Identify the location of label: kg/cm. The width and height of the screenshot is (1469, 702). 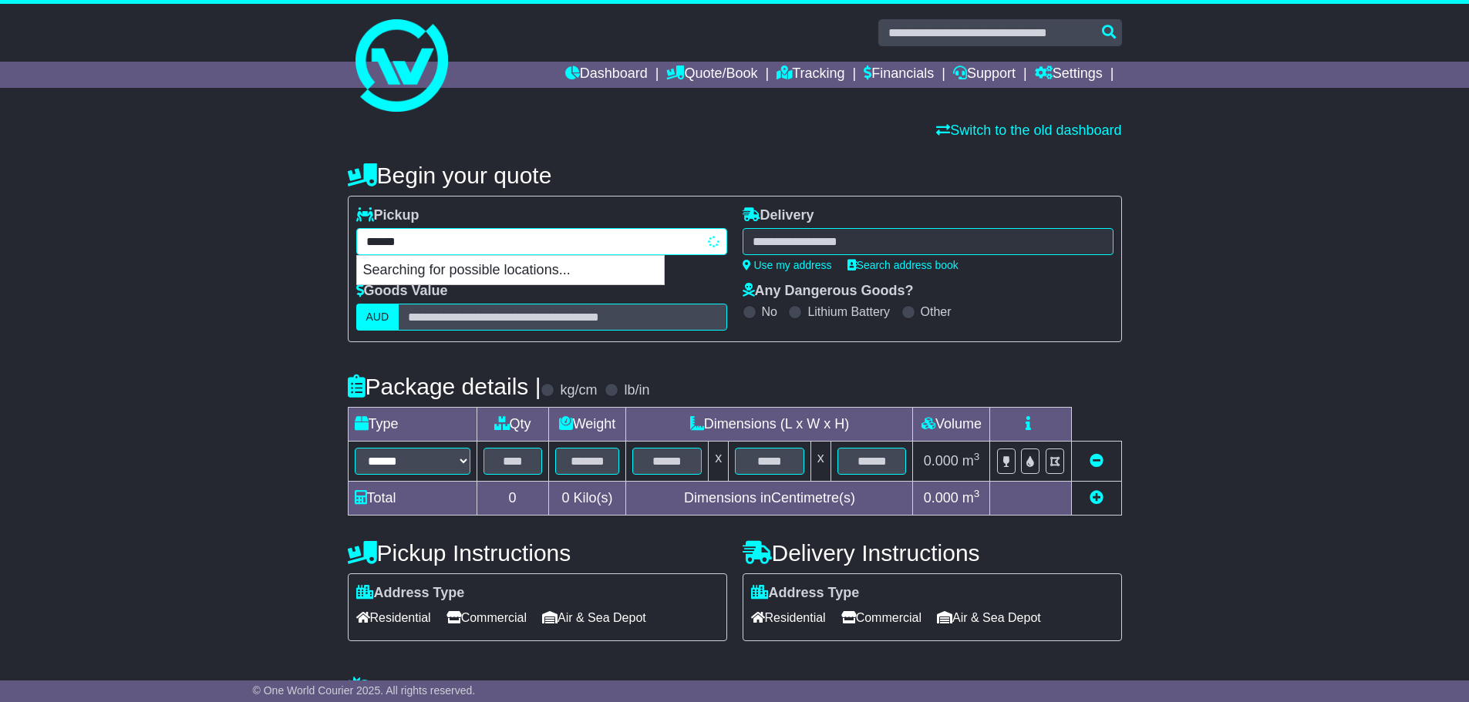
(578, 391).